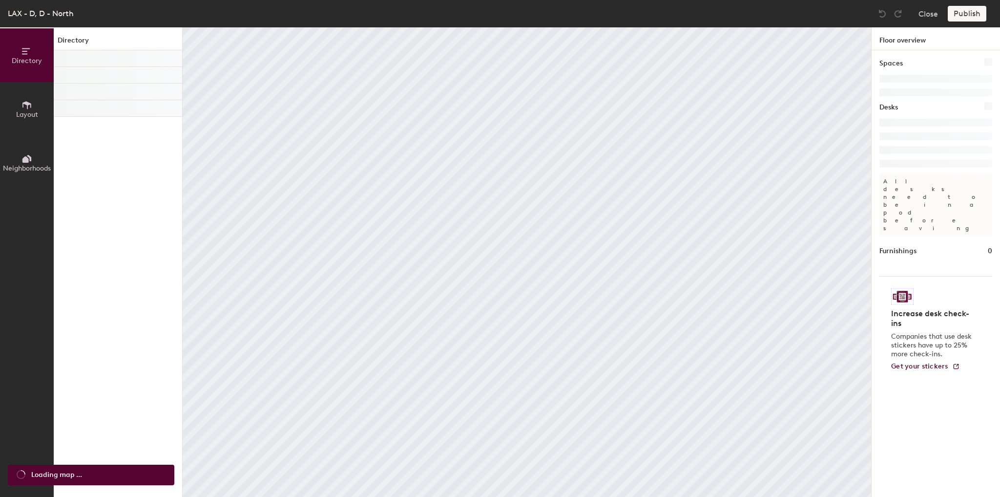 This screenshot has height=497, width=1000. Describe the element at coordinates (990, 251) in the screenshot. I see `h1: 0` at that location.